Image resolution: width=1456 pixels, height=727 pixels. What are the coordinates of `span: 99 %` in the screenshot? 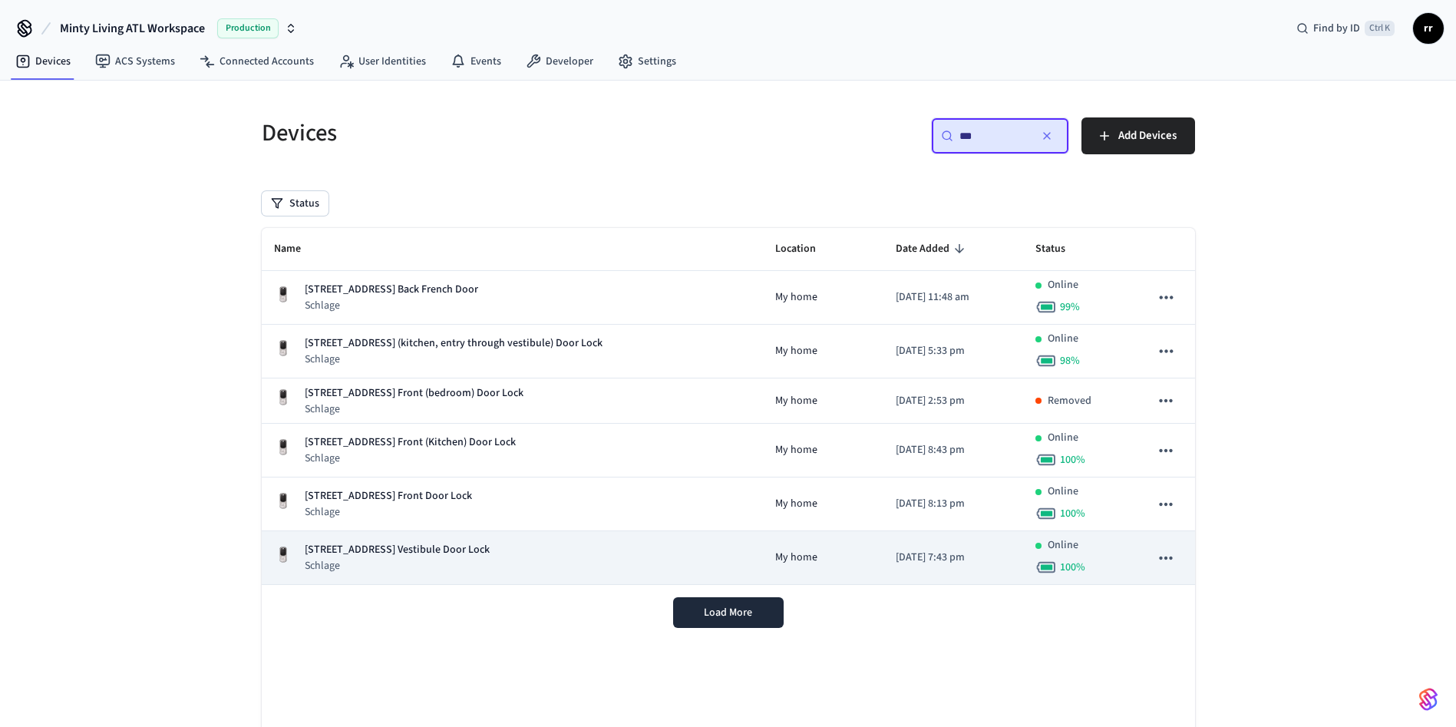 It's located at (1070, 307).